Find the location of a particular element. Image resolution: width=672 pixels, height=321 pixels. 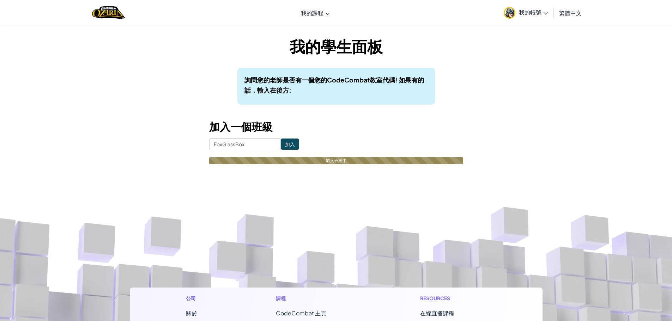

h1: 公司 is located at coordinates (200, 298).